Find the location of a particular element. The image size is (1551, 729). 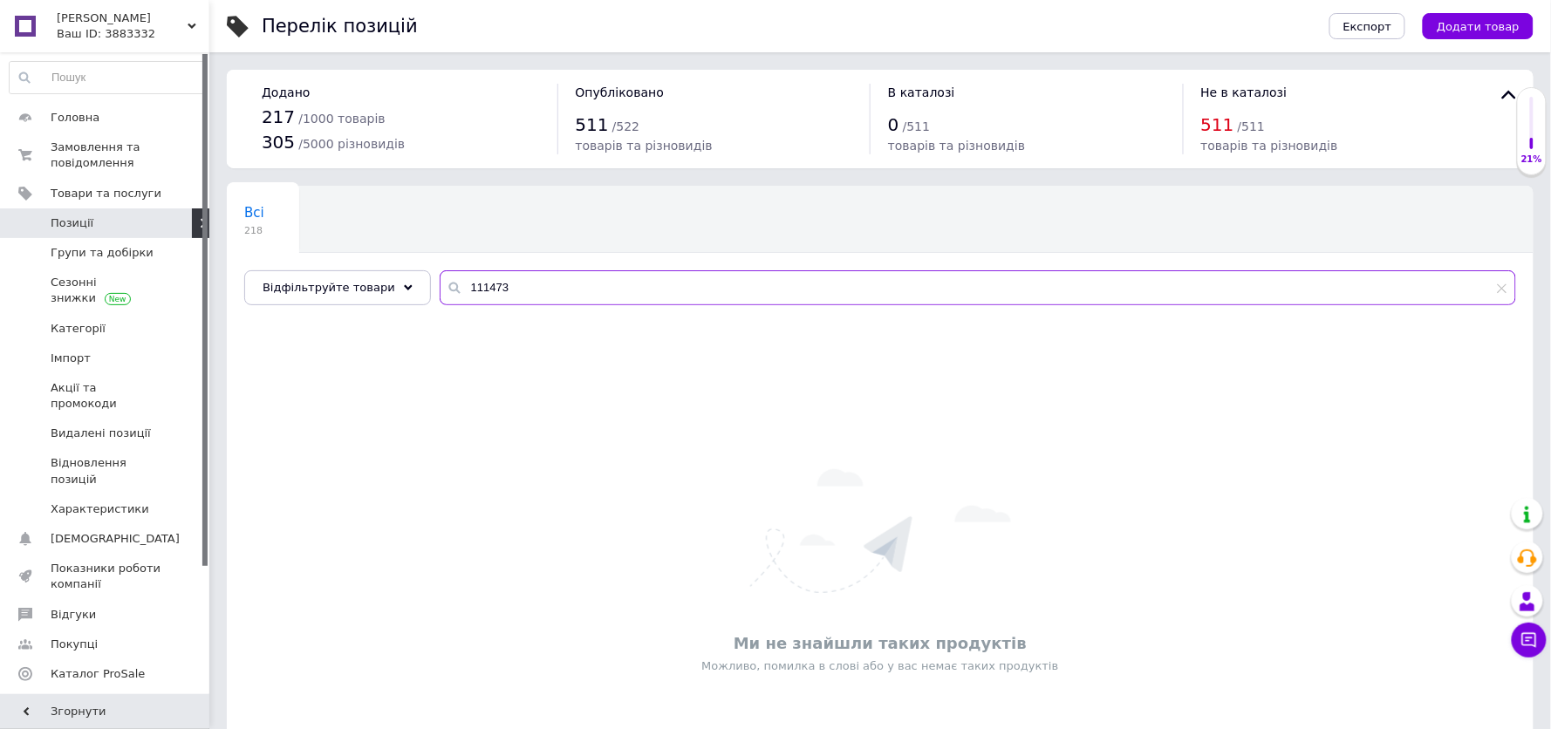

img: Нічого не знайдено is located at coordinates (880, 531).